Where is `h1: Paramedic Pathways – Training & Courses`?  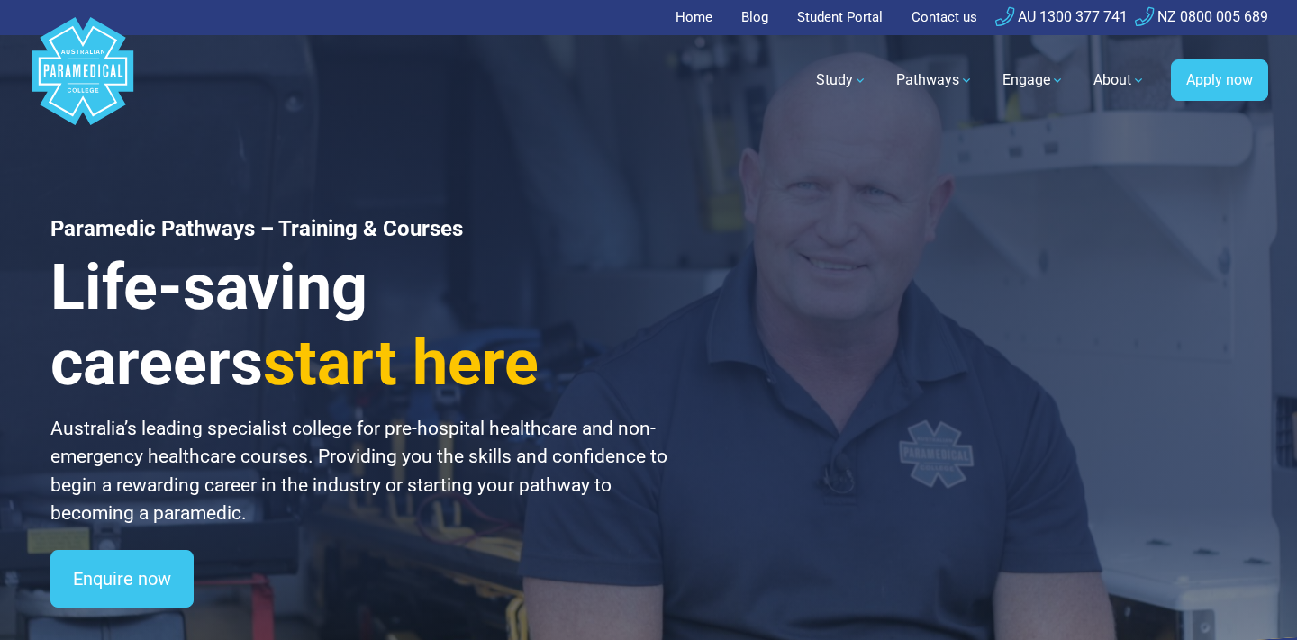
h1: Paramedic Pathways – Training & Courses is located at coordinates (360, 229).